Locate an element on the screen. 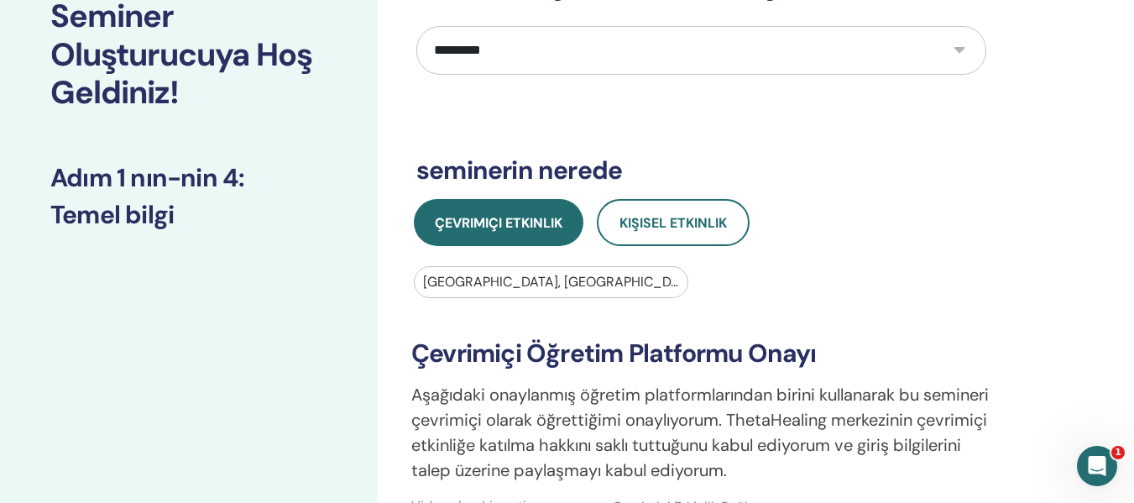 The width and height of the screenshot is (1134, 503). span: Çevrimiçi Etkinlik is located at coordinates (499, 223).